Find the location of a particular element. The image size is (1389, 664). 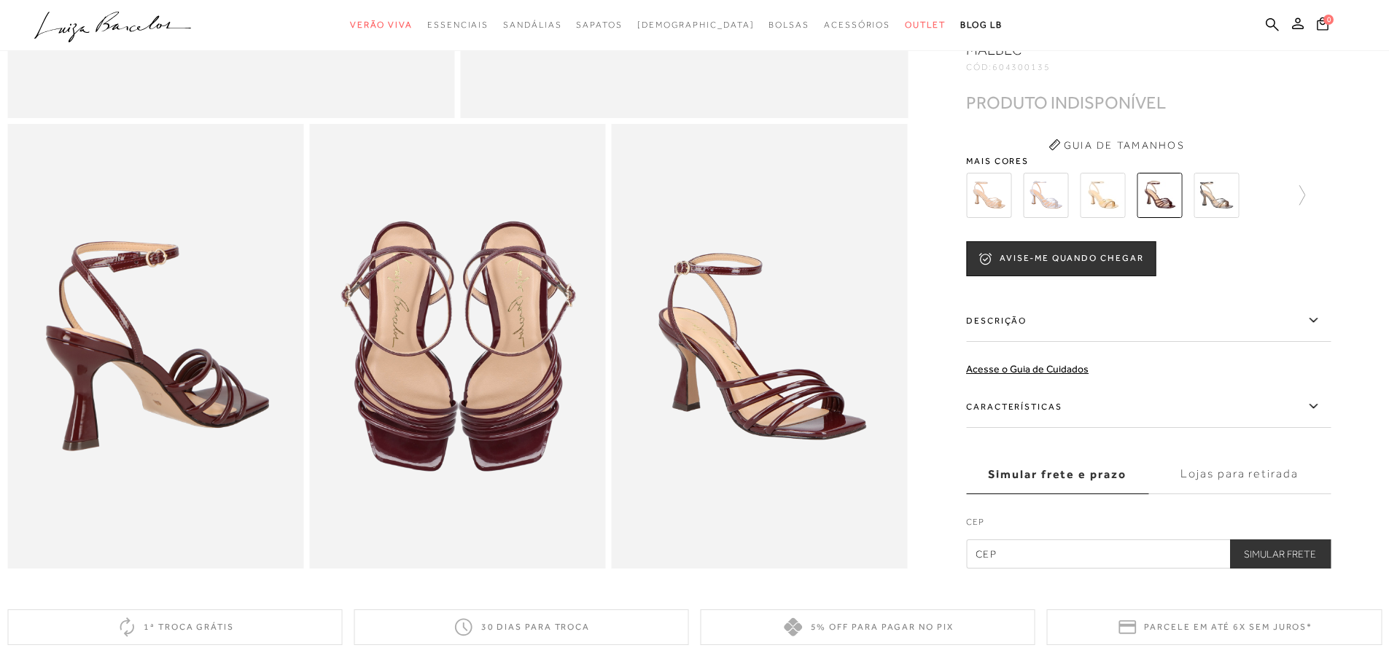

span: 604300135 is located at coordinates (1022, 67).